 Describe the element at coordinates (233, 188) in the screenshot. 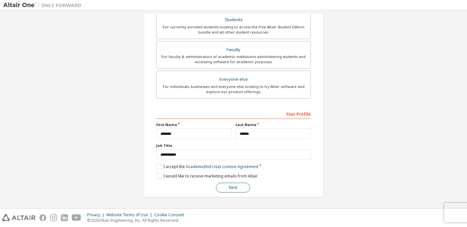

I see `button: Next` at that location.